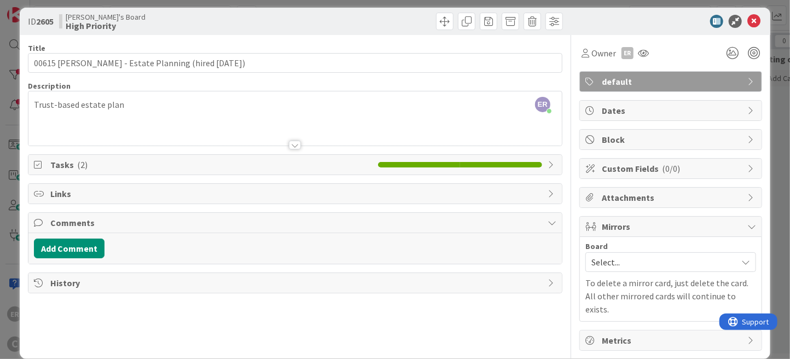  Describe the element at coordinates (69, 248) in the screenshot. I see `button: Add Comment` at that location.